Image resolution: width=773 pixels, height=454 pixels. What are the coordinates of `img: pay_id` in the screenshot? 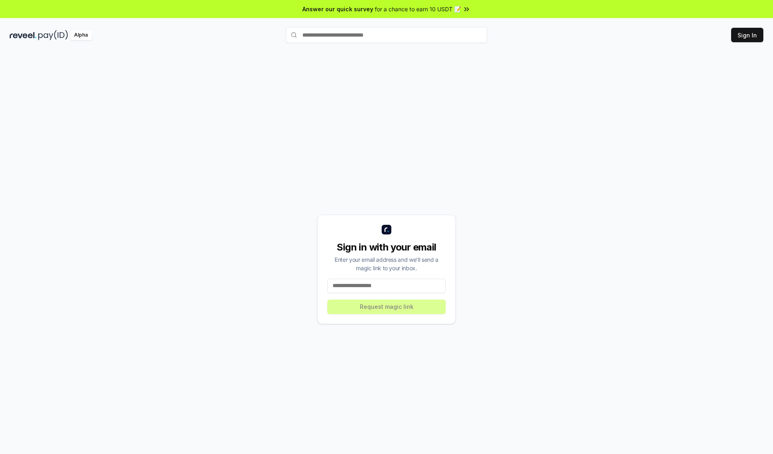 It's located at (53, 35).